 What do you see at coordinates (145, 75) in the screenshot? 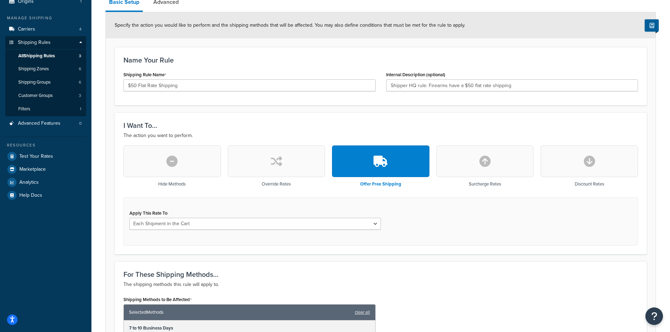
I see `label: Shipping Rule Name` at bounding box center [145, 75].